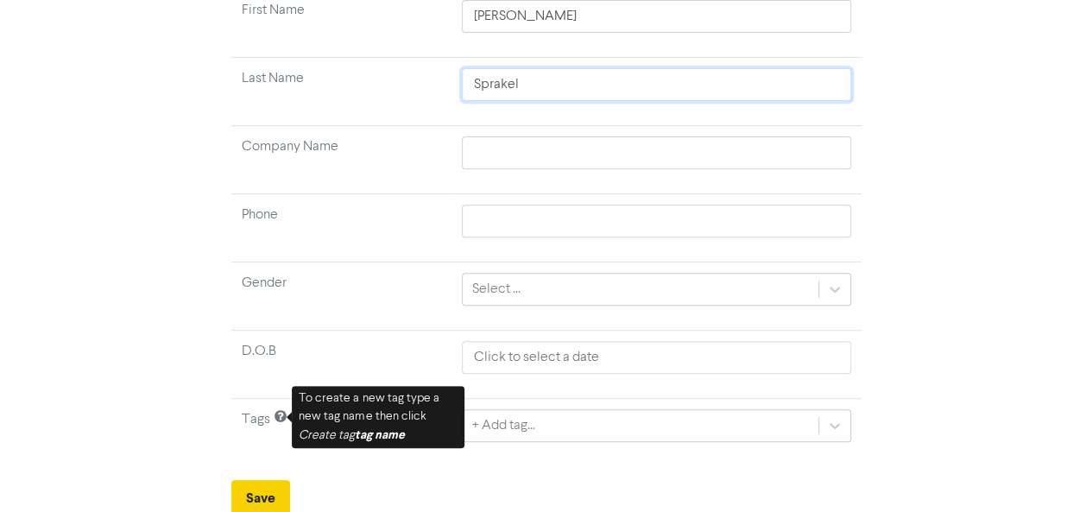 Image resolution: width=1092 pixels, height=512 pixels. I want to click on div: Chat Widget, so click(1049, 470).